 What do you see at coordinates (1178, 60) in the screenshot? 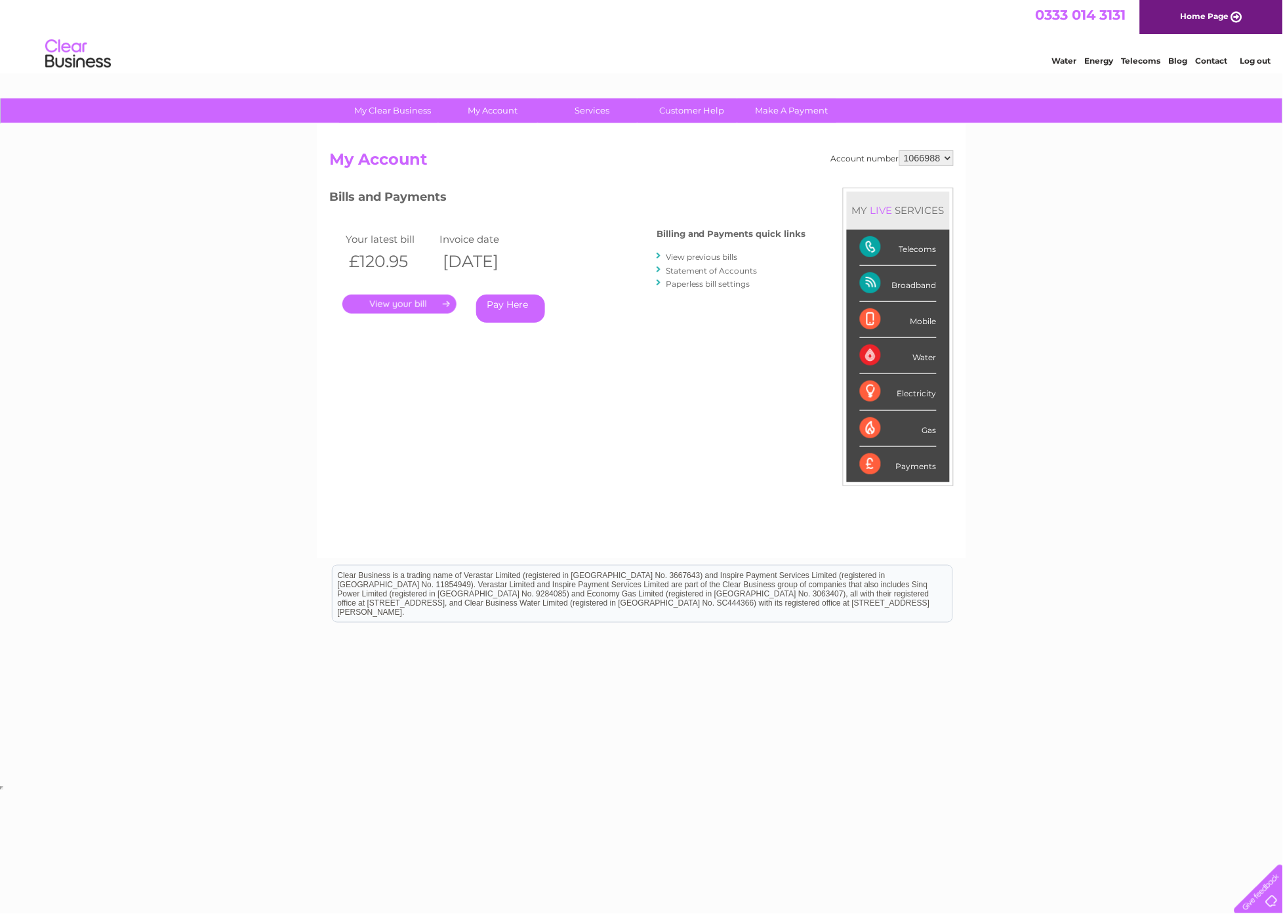
I see `a: Blog` at bounding box center [1178, 60].